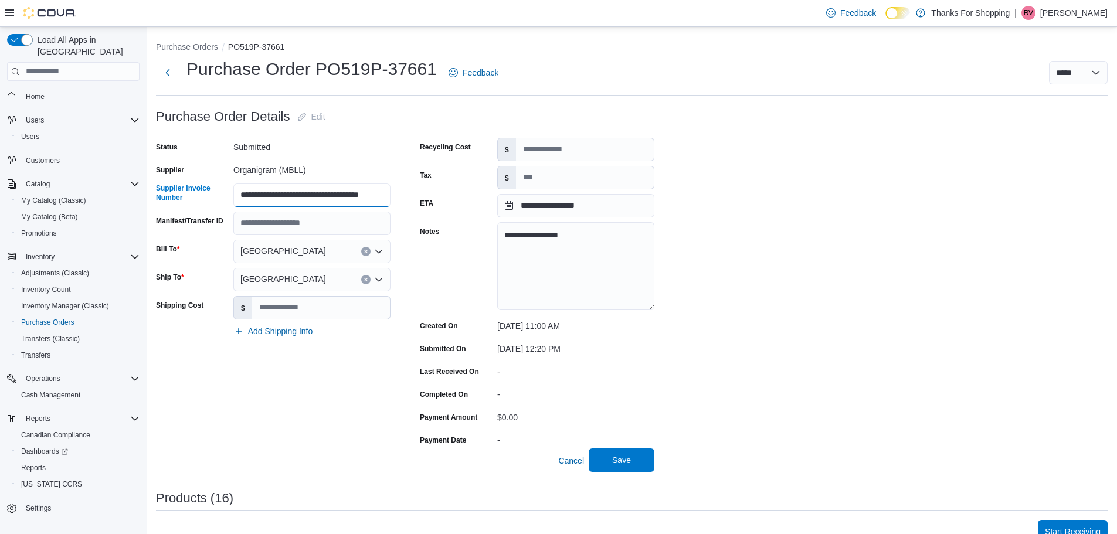 The image size is (1117, 534). What do you see at coordinates (273, 331) in the screenshot?
I see `button: Add Shipping Info` at bounding box center [273, 331].